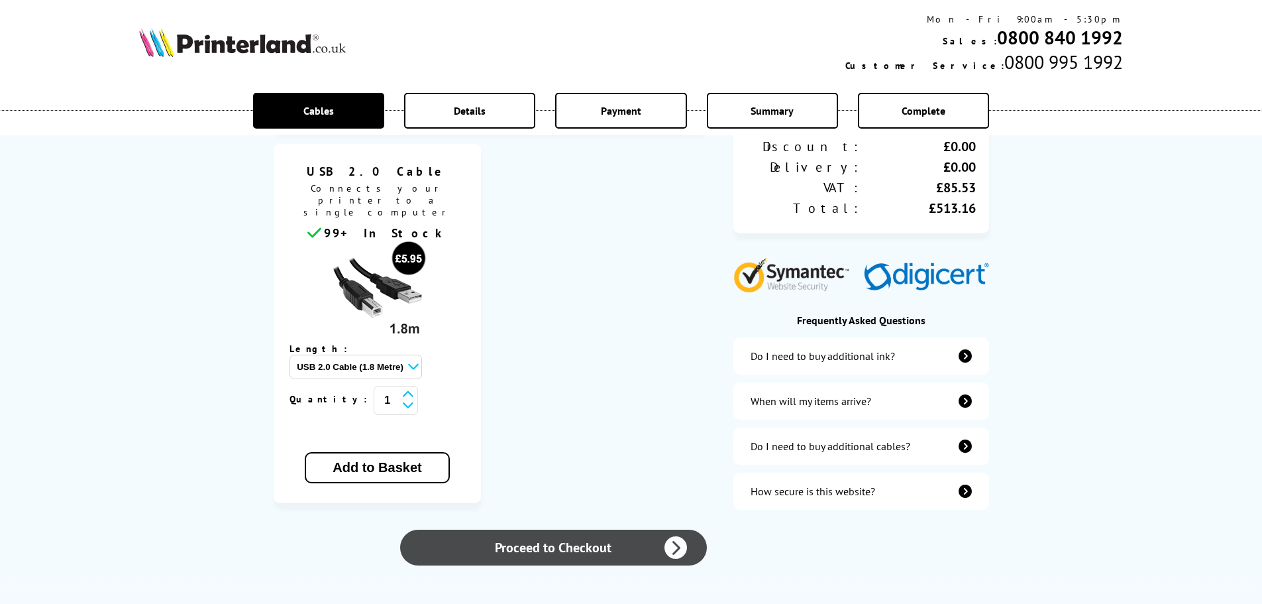  What do you see at coordinates (861, 401) in the screenshot?
I see `a: items-arrive` at bounding box center [861, 401].